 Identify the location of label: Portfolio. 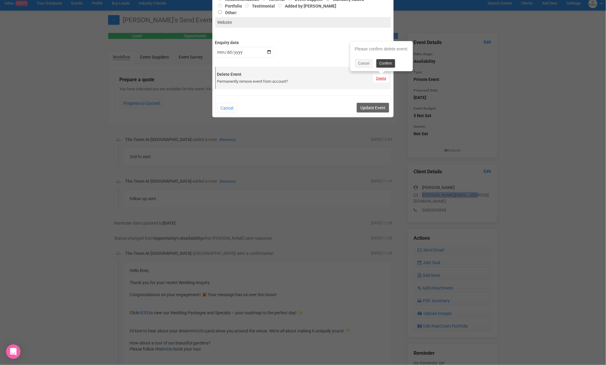
(228, 6).